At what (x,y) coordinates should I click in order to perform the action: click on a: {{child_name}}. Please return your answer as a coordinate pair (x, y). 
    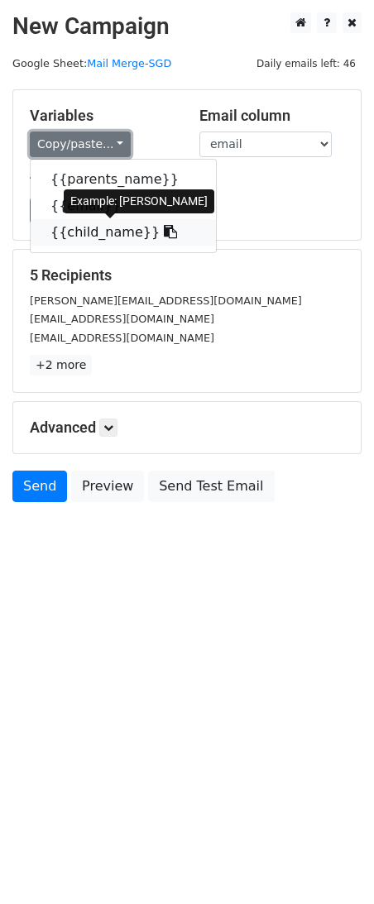
    Looking at the image, I should click on (123, 233).